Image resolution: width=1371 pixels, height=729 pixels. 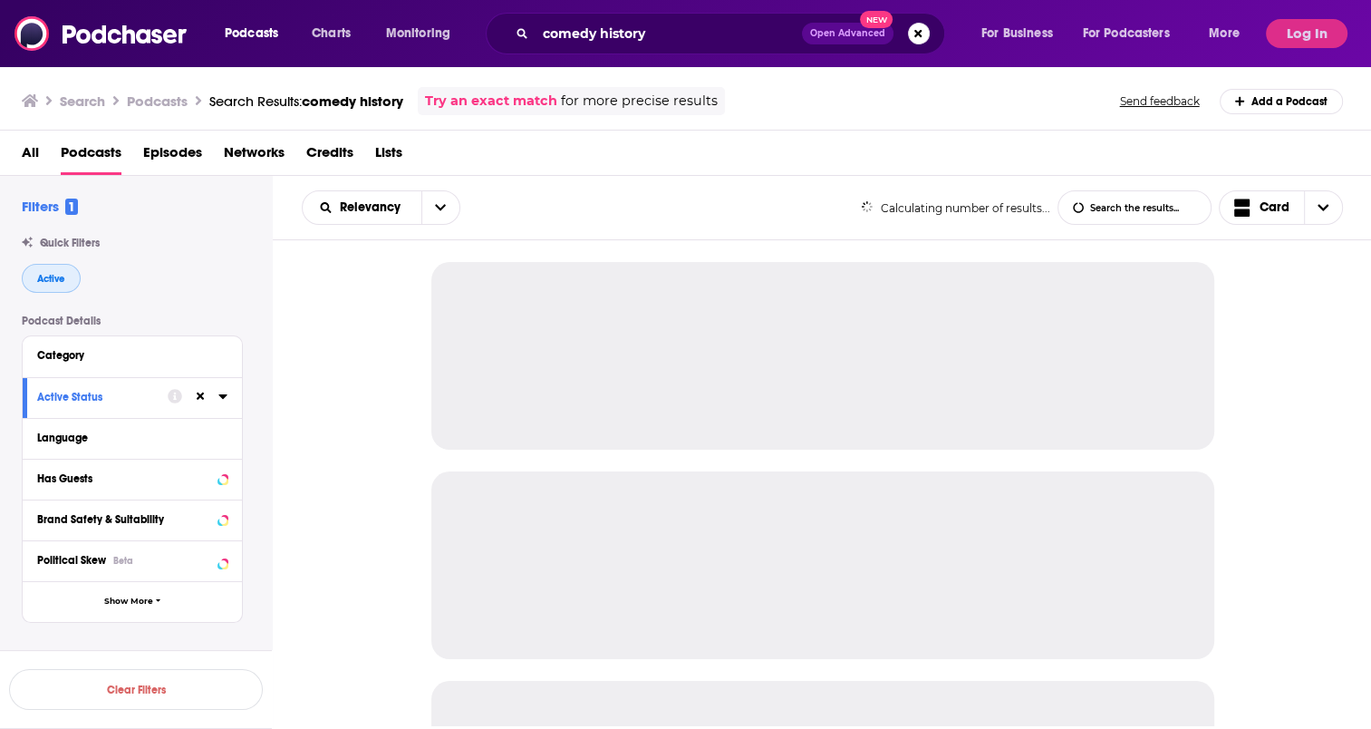 I want to click on a: Podcasts, so click(x=91, y=156).